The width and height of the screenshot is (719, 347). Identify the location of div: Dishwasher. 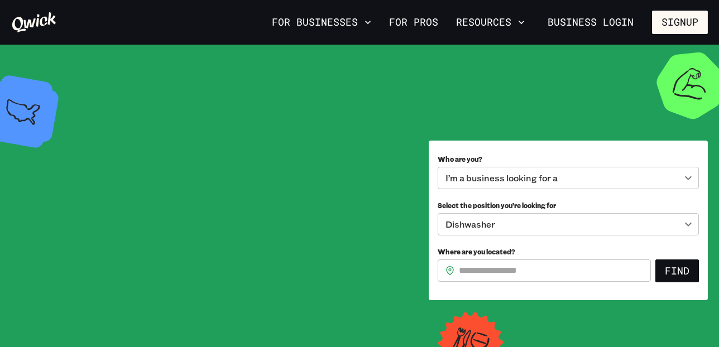
(568, 224).